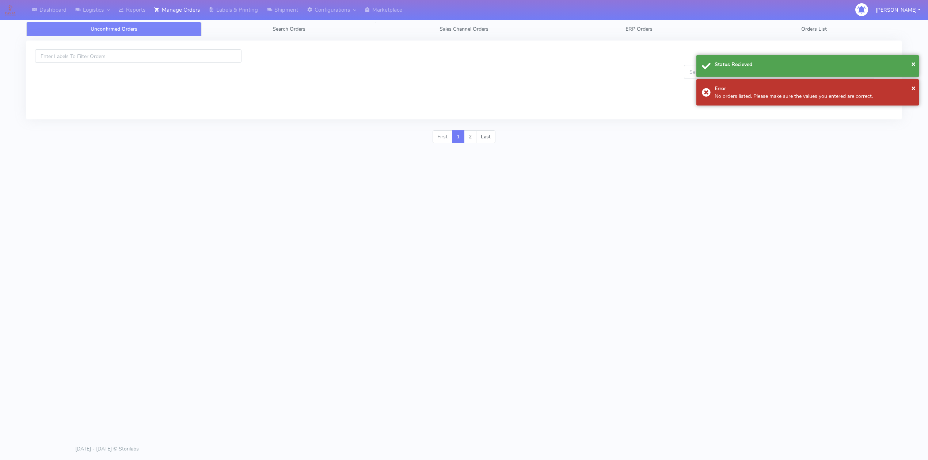 The width and height of the screenshot is (928, 460). I want to click on input: Enter Labels To Filter Orders, so click(138, 56).